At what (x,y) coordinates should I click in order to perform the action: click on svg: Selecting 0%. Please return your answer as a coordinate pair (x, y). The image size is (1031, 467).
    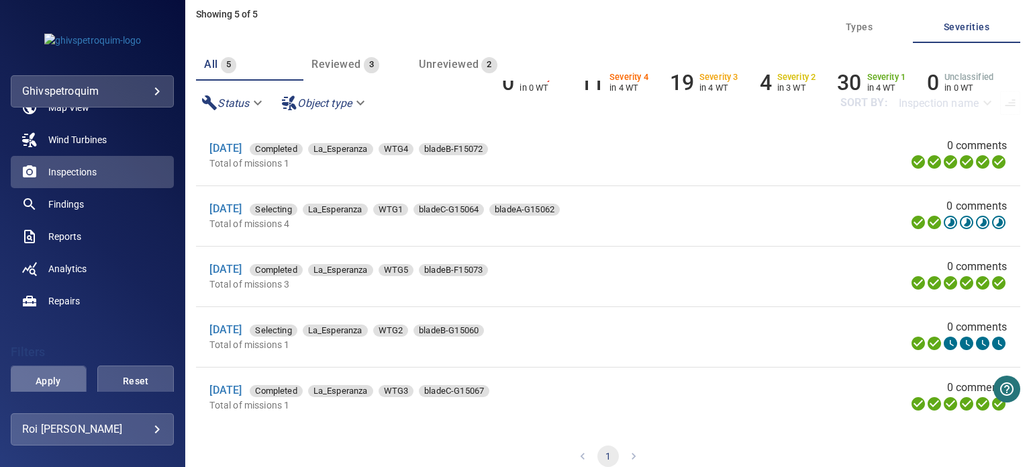
    Looking at the image, I should click on (951, 343).